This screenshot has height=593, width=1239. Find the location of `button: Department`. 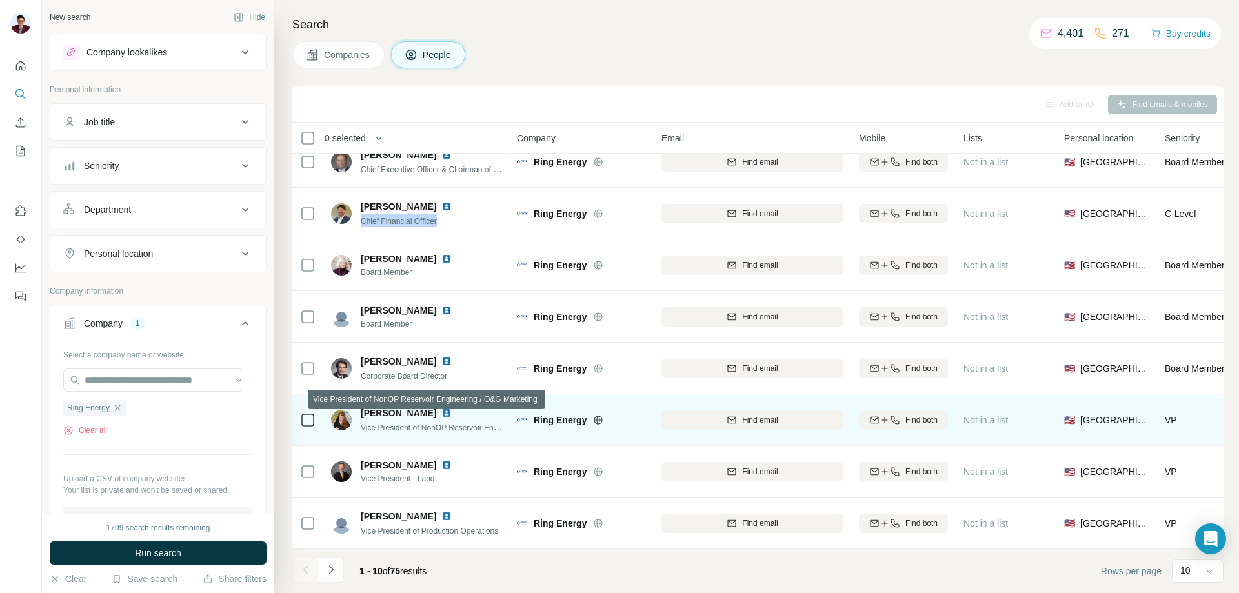

button: Department is located at coordinates (158, 210).